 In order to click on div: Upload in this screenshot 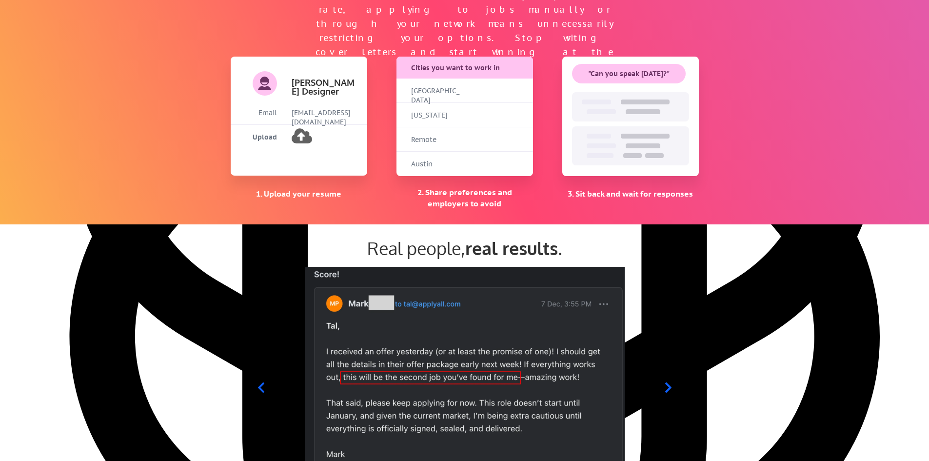, I will do `click(253, 137)`.